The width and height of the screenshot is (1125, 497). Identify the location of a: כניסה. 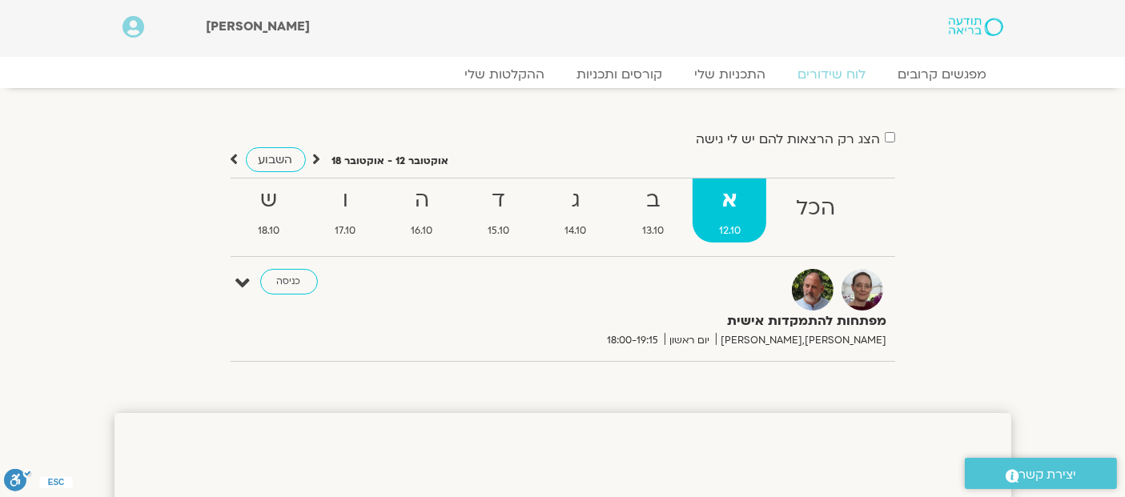
(289, 282).